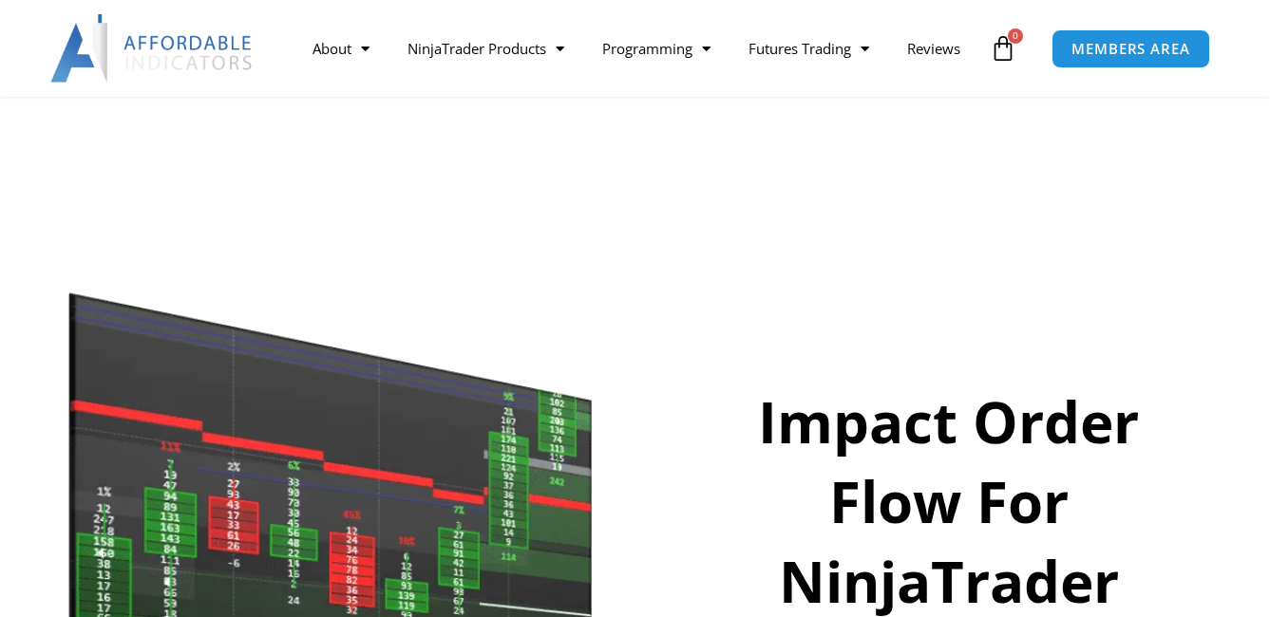 The image size is (1270, 617). I want to click on nav: Menu, so click(638, 48).